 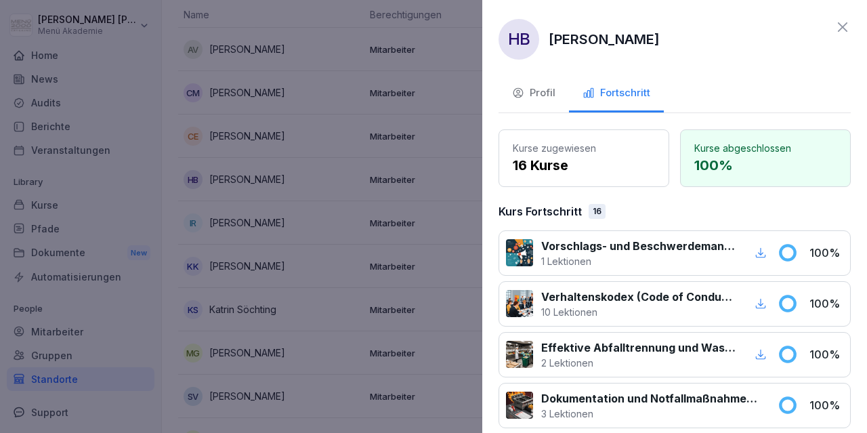 What do you see at coordinates (540, 211) in the screenshot?
I see `p: Kurs Fortschritt` at bounding box center [540, 211].